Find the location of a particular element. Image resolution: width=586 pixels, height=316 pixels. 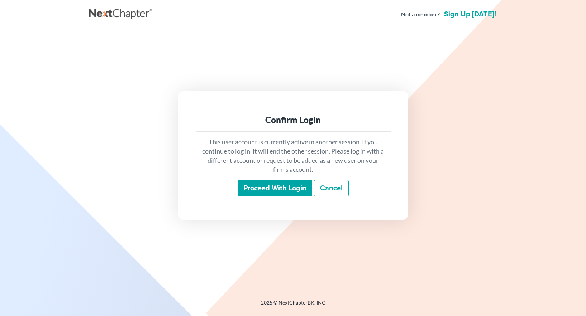

a: Cancel is located at coordinates (331, 188).